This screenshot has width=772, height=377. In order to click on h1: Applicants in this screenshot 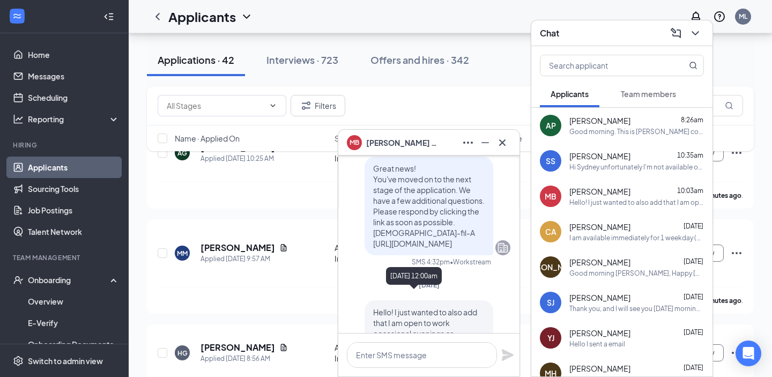, I will do `click(202, 17)`.